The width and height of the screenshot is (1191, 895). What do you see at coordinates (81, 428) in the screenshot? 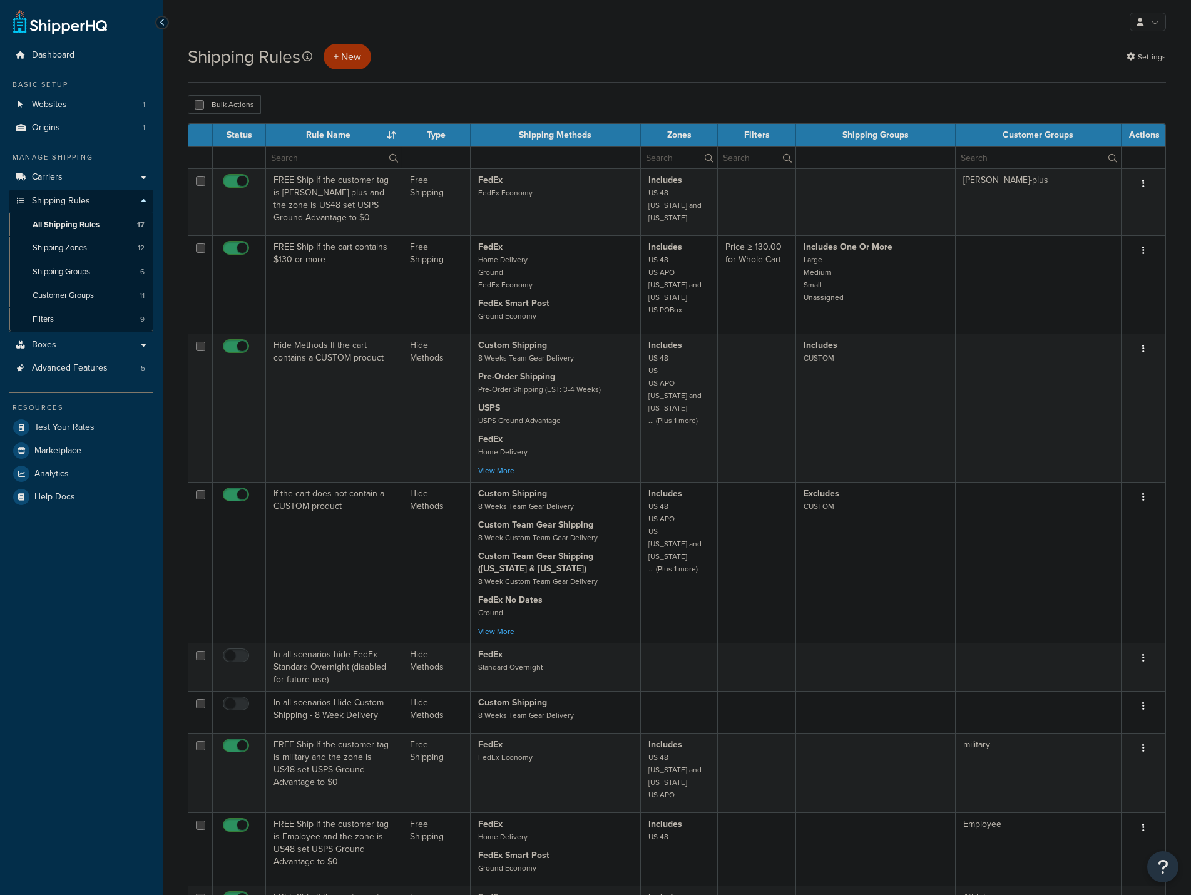
I see `a: Test Your Rates` at bounding box center [81, 428].